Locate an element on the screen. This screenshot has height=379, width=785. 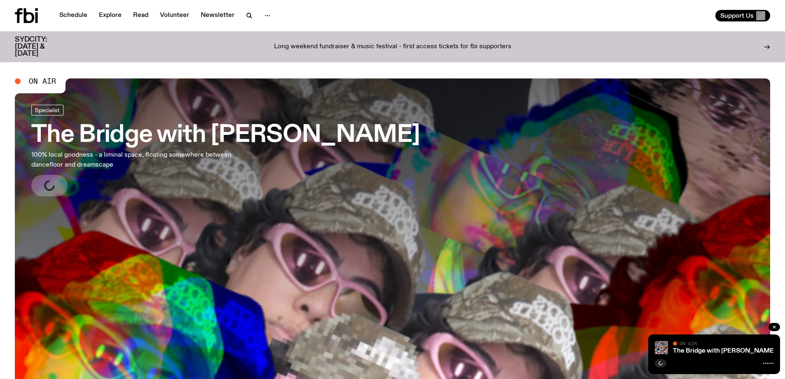
a: Specialist is located at coordinates (47, 110).